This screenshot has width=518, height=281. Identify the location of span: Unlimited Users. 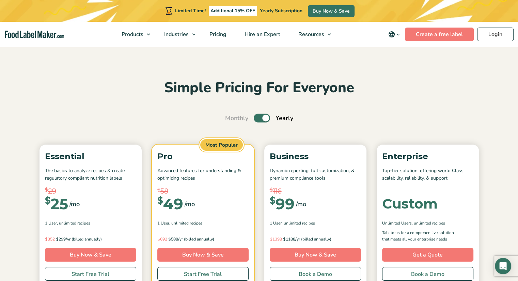
(397, 223).